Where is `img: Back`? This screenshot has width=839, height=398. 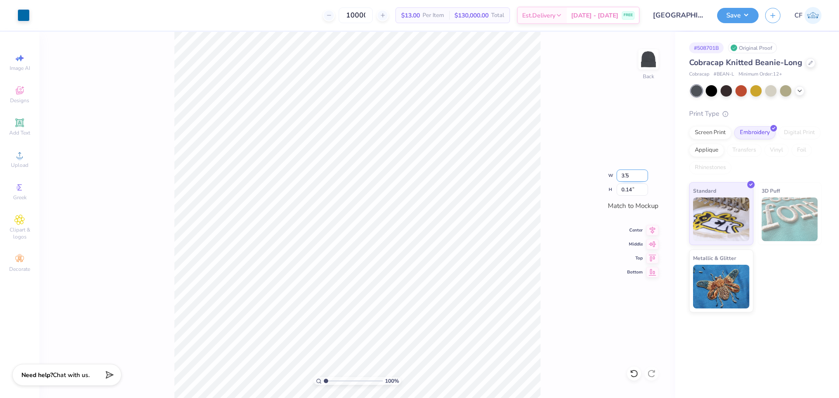
img: Back is located at coordinates (649, 59).